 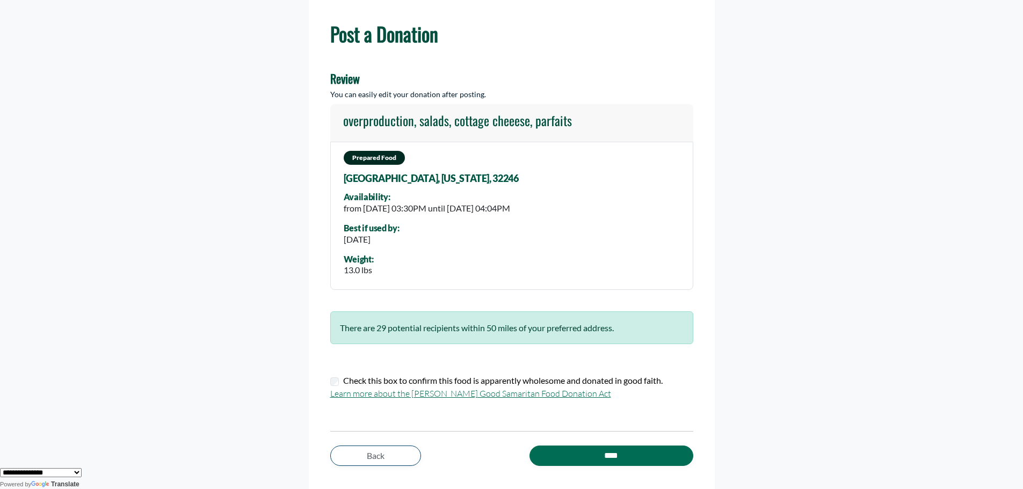 I want to click on img: Google Translate, so click(x=41, y=485).